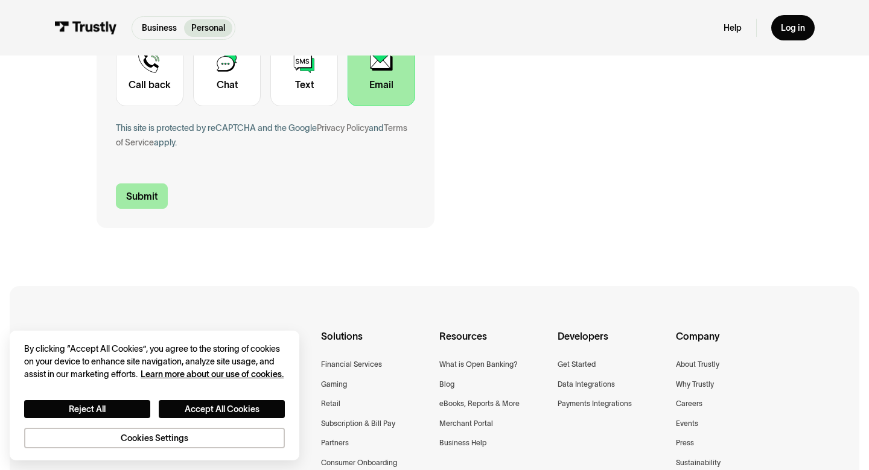 The image size is (869, 470). I want to click on div: Press, so click(685, 443).